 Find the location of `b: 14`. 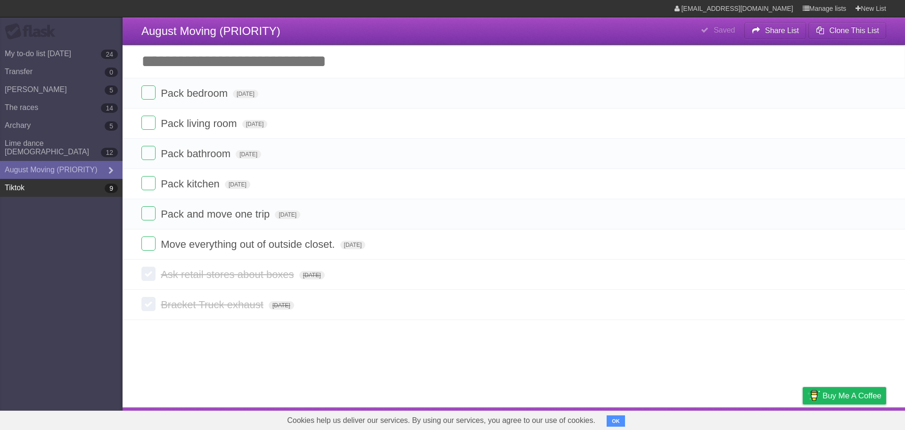

b: 14 is located at coordinates (109, 108).